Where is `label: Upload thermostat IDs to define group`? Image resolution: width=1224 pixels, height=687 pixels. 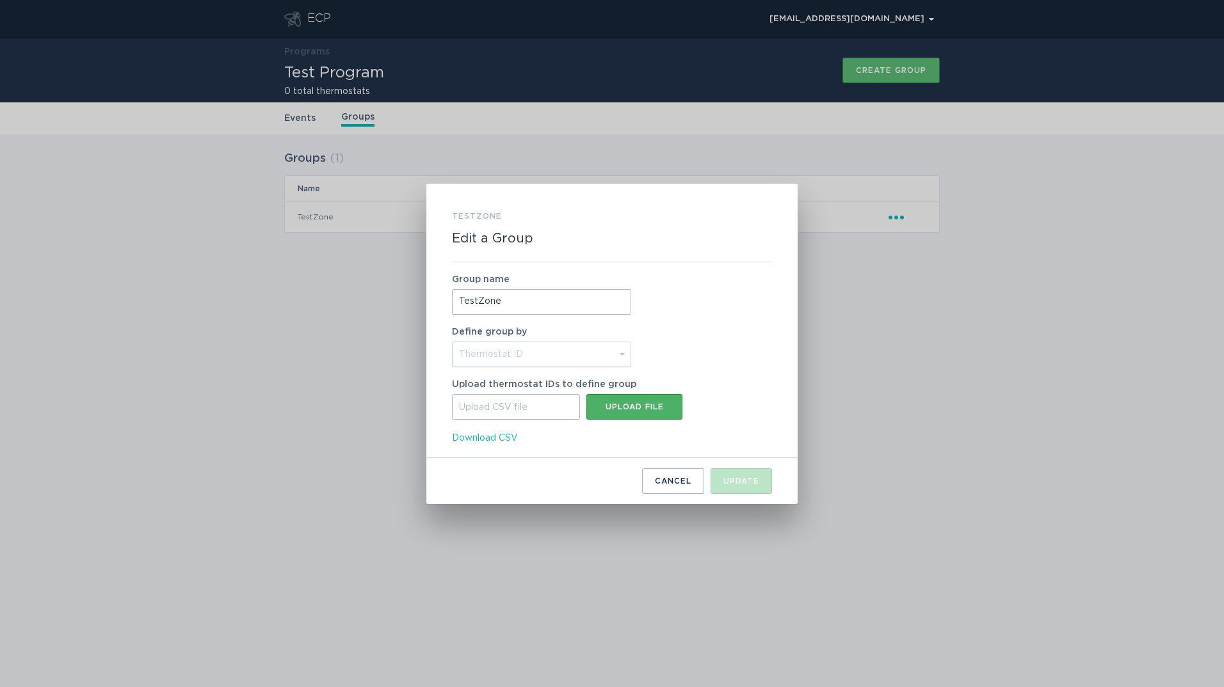 label: Upload thermostat IDs to define group is located at coordinates (544, 385).